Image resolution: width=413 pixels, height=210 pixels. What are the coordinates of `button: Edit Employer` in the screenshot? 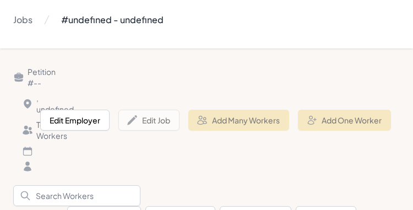 It's located at (75, 120).